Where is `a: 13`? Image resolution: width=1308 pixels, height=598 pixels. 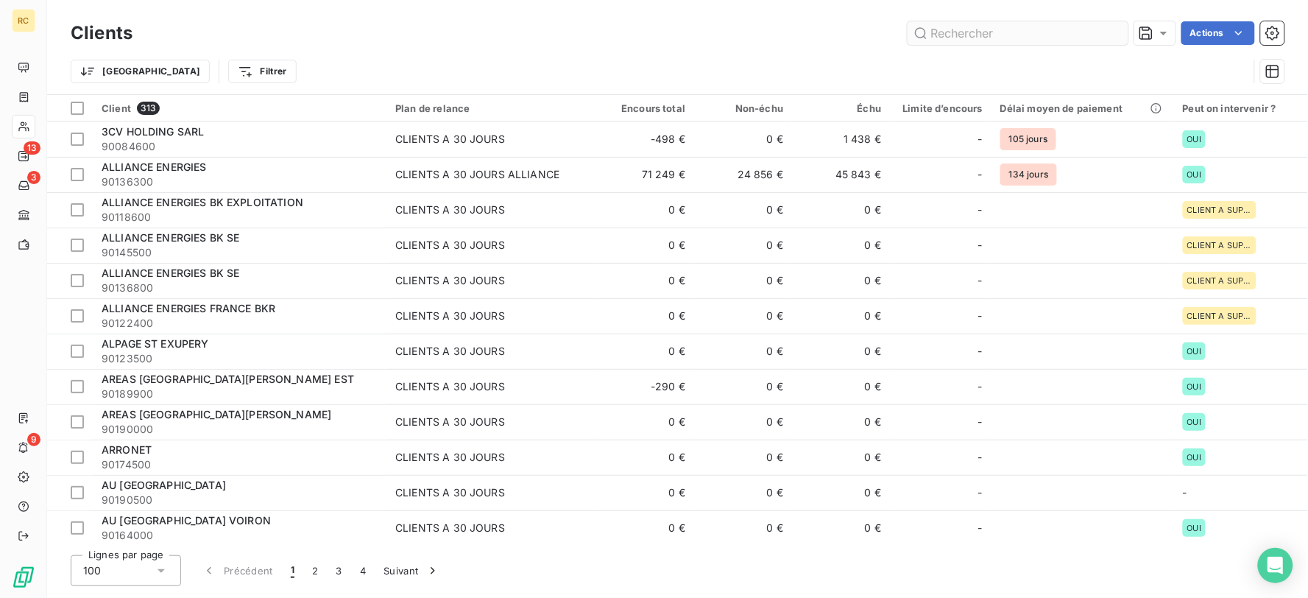 a: 13 is located at coordinates (23, 156).